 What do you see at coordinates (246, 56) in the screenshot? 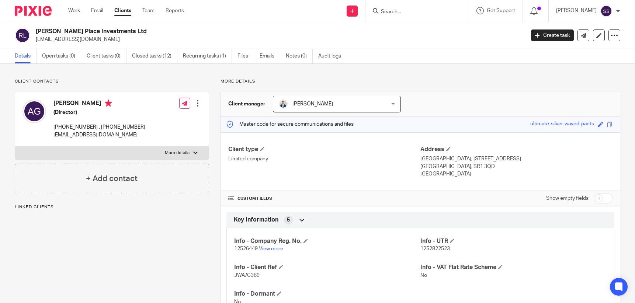
I see `a: Files` at bounding box center [246, 56].